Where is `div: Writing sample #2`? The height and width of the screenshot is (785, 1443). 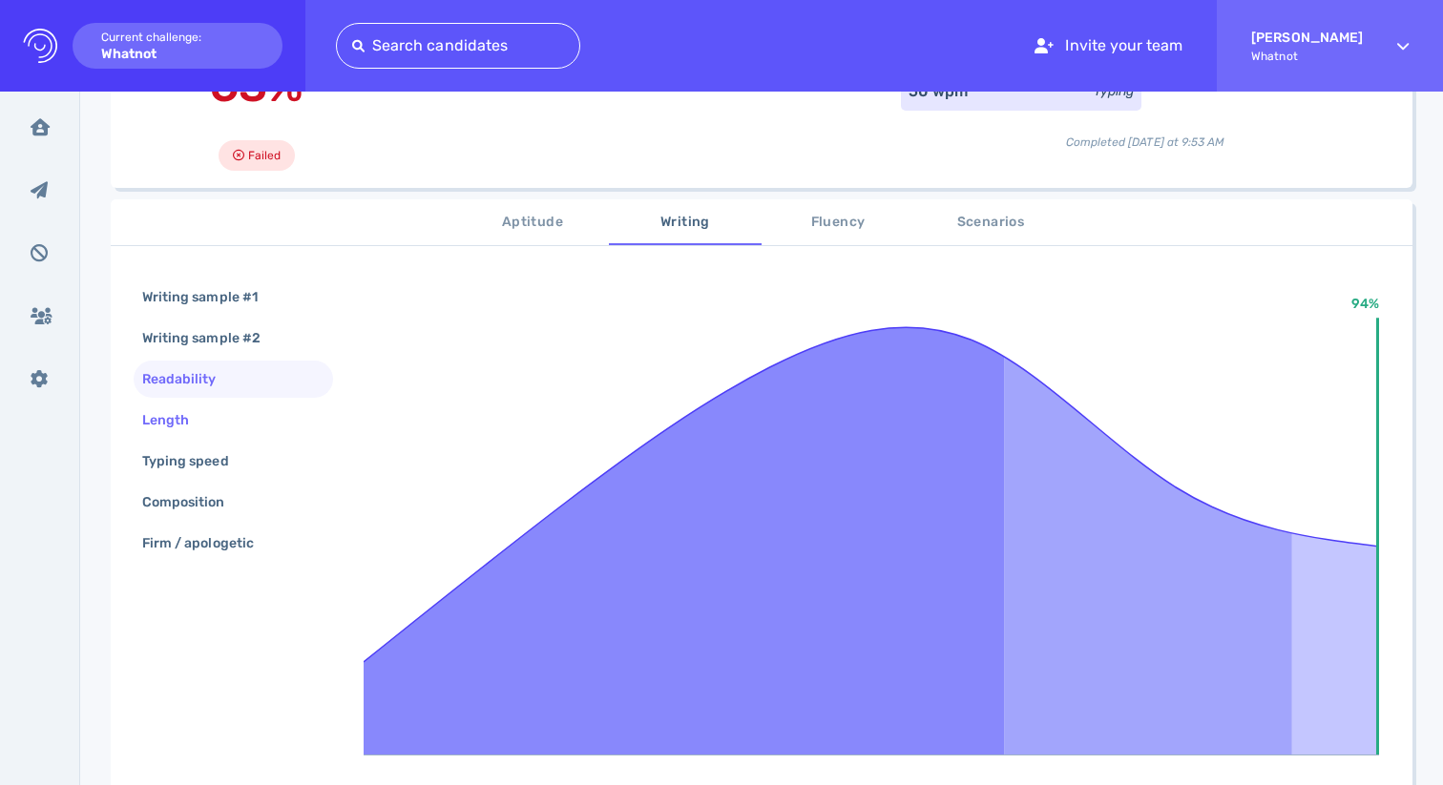
div: Writing sample #2 is located at coordinates (211, 338).